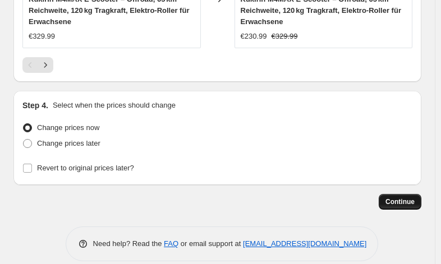 This screenshot has height=264, width=441. What do you see at coordinates (114, 105) in the screenshot?
I see `p: Select when the prices should change` at bounding box center [114, 105].